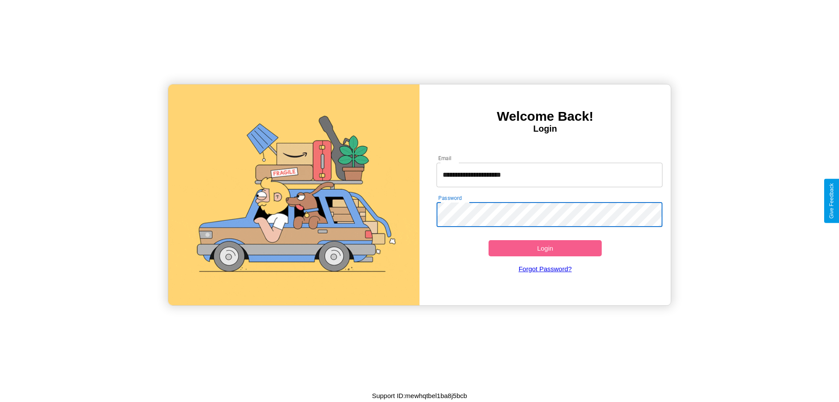  I want to click on label: Password, so click(450, 198).